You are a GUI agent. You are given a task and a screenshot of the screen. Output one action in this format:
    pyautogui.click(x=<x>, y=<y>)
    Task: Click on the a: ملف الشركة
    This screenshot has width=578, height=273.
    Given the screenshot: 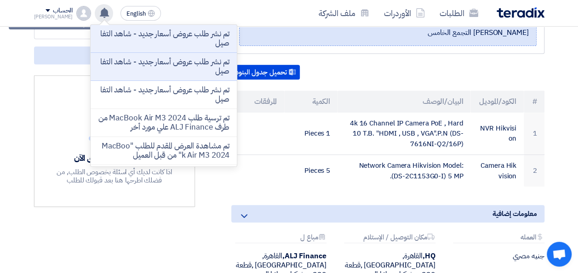 What is the action you would take?
    pyautogui.click(x=344, y=13)
    